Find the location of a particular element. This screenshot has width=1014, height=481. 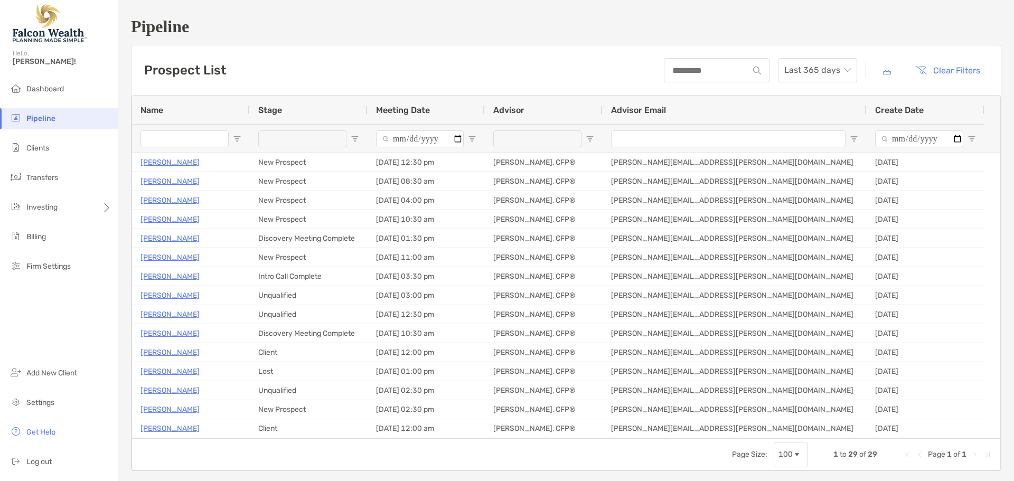

img: billing icon is located at coordinates (16, 236).